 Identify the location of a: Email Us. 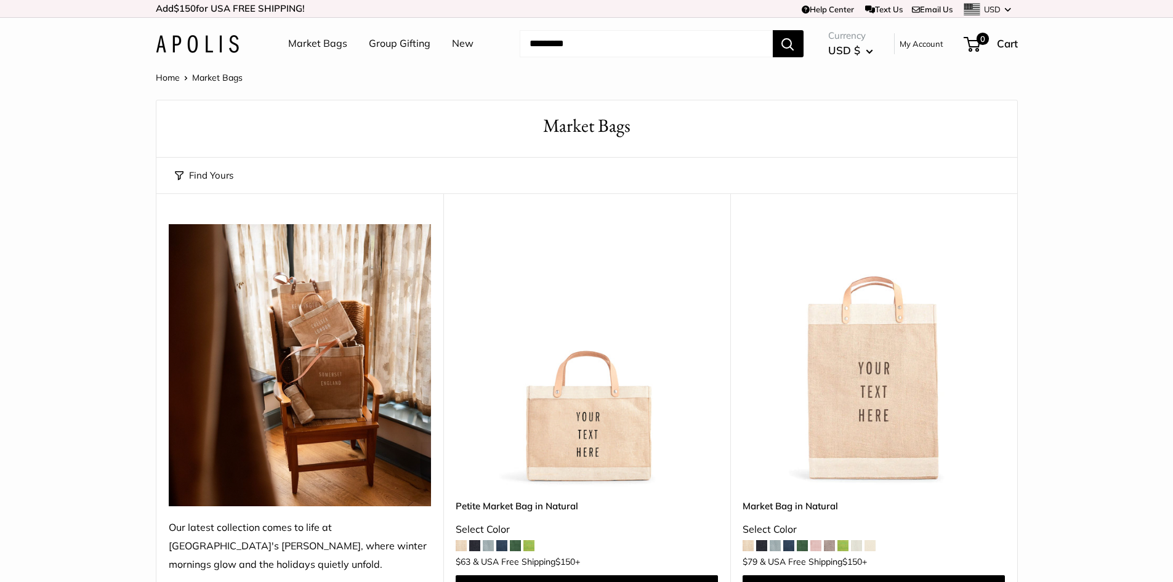
(933, 9).